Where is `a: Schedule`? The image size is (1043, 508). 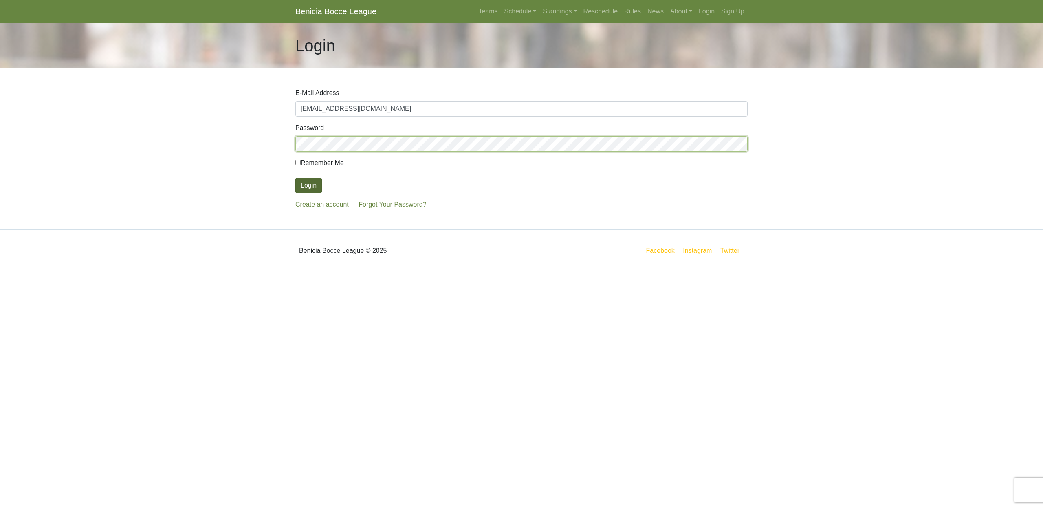
a: Schedule is located at coordinates (520, 11).